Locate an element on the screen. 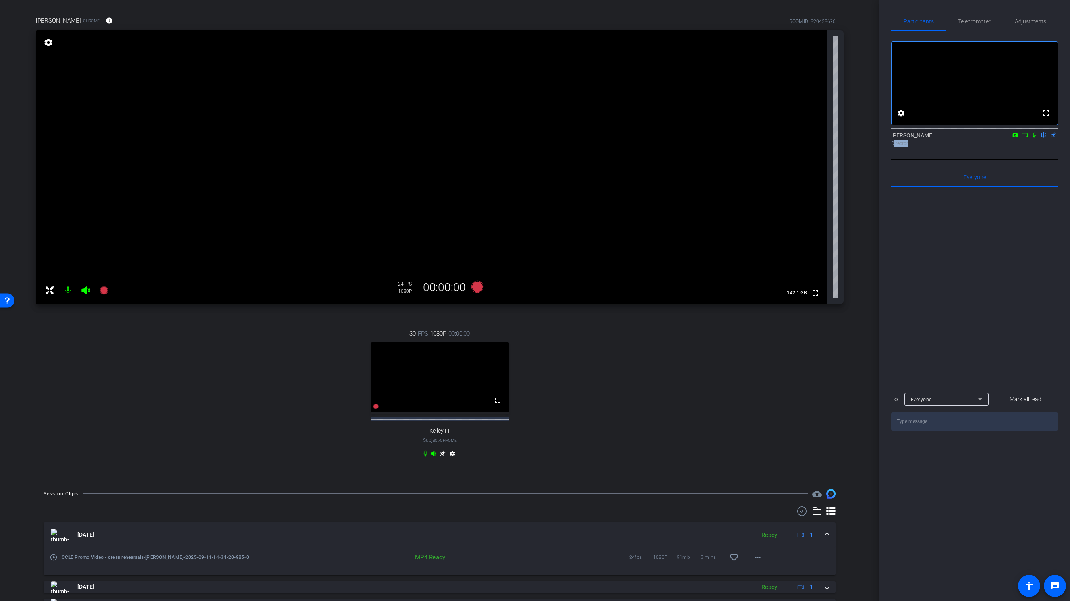 This screenshot has height=601, width=1070. div: 00:00:00 is located at coordinates (444, 288).